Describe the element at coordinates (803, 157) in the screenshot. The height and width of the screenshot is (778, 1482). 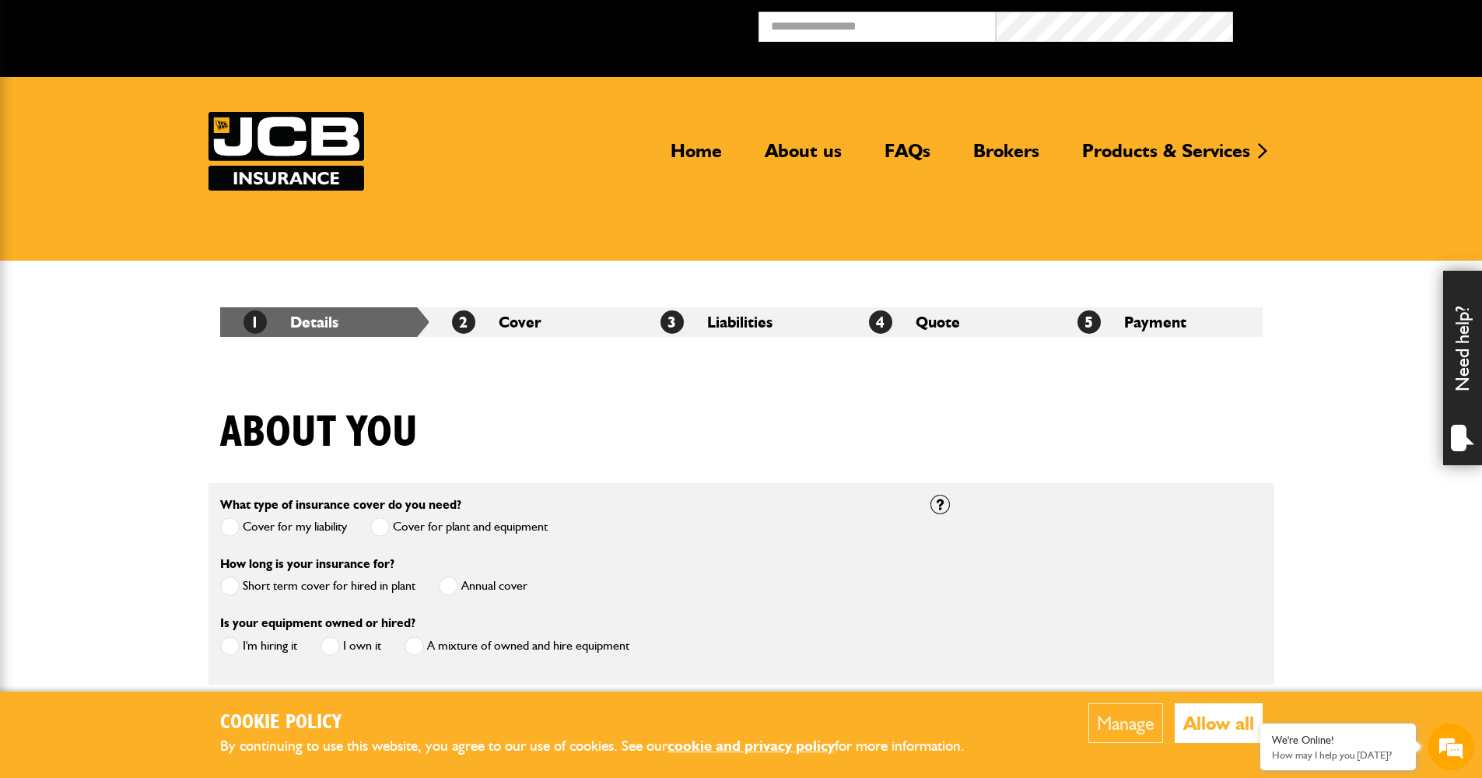
I see `a: About us` at that location.